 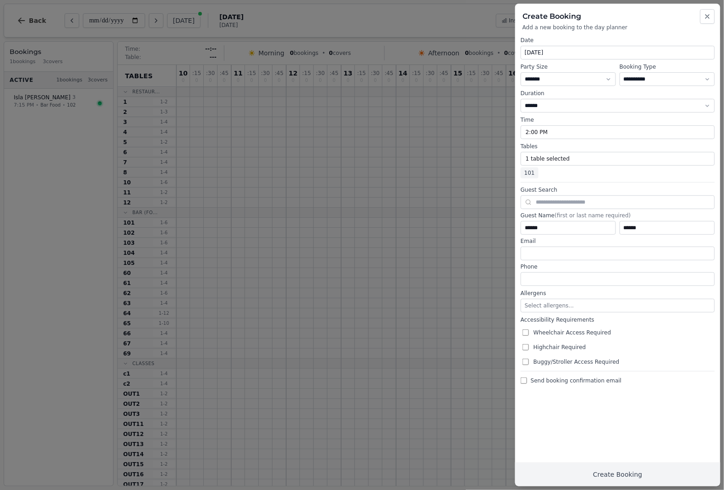 What do you see at coordinates (617, 93) in the screenshot?
I see `label: Duration` at bounding box center [617, 93].